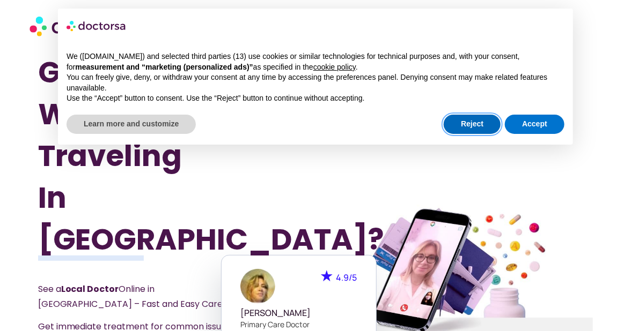  Describe the element at coordinates (534, 124) in the screenshot. I see `button: Accept` at that location.